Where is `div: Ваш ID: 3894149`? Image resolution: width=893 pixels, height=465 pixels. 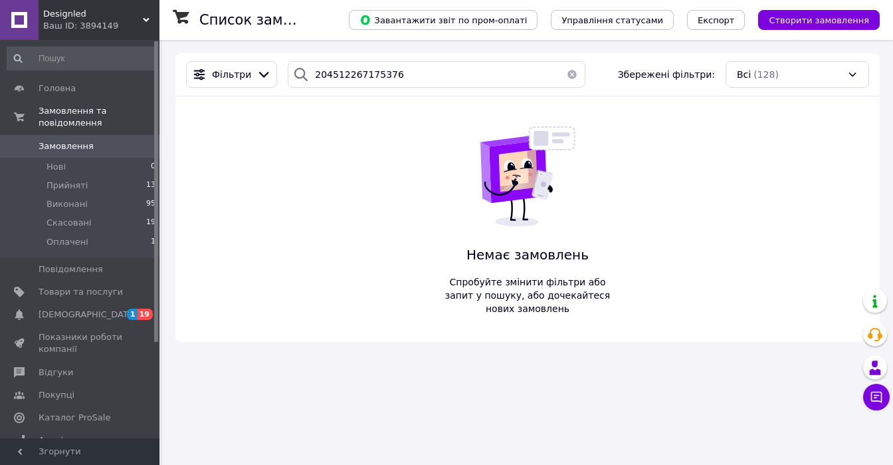
div: Ваш ID: 3894149 is located at coordinates (101, 26).